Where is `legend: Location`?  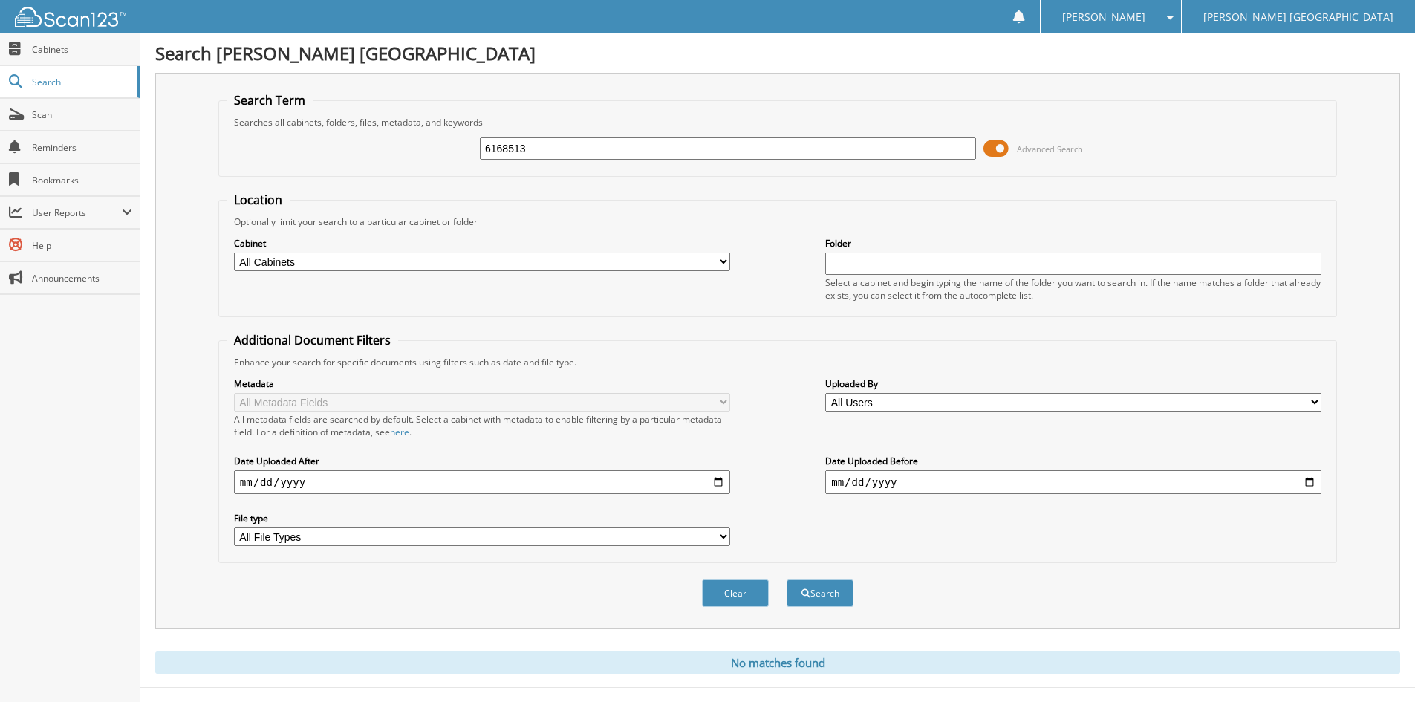
legend: Location is located at coordinates (258, 200).